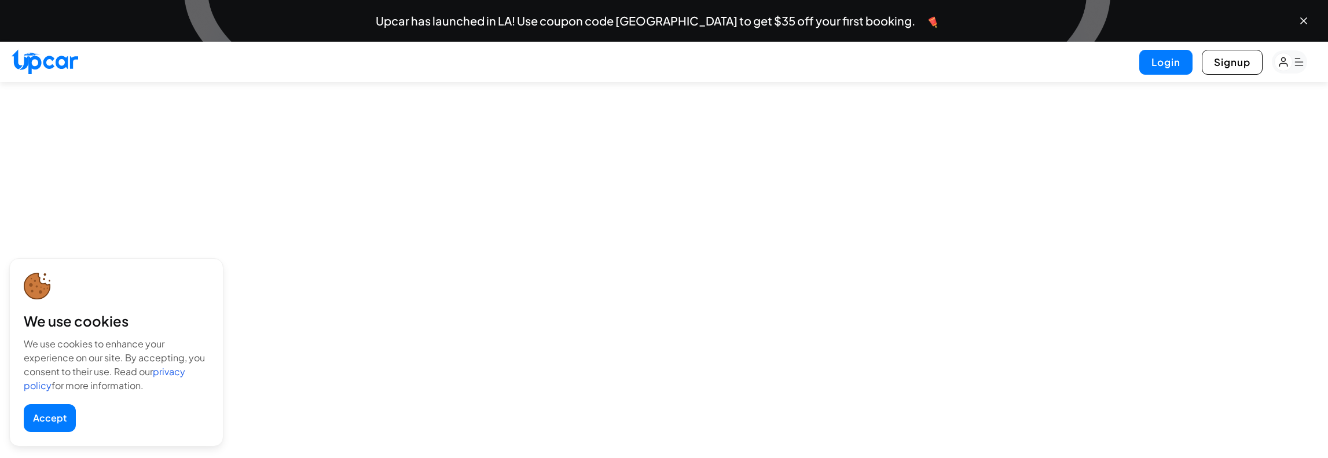  What do you see at coordinates (37, 286) in the screenshot?
I see `img: cookie-icon.svg` at bounding box center [37, 286].